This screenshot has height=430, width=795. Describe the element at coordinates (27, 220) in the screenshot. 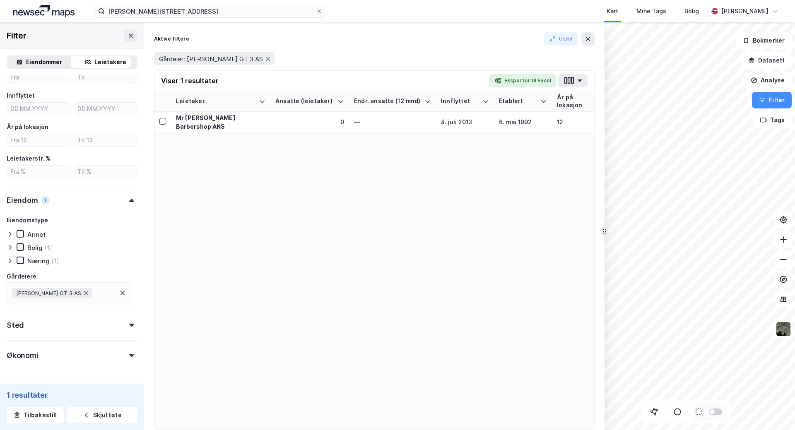

I see `div: Eiendomstype` at that location.